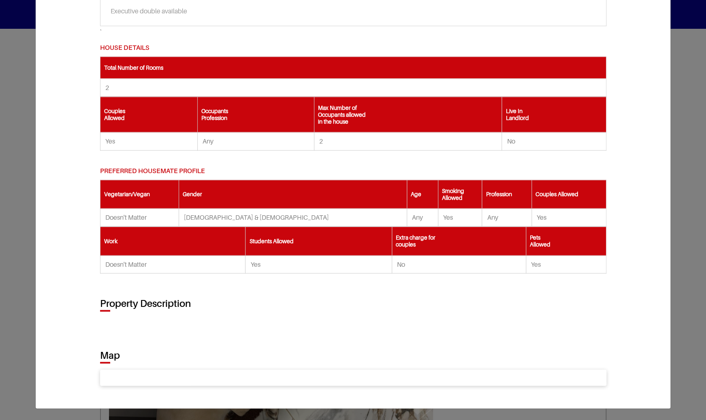 This screenshot has height=420, width=706. What do you see at coordinates (173, 241) in the screenshot?
I see `th: Work` at bounding box center [173, 241].